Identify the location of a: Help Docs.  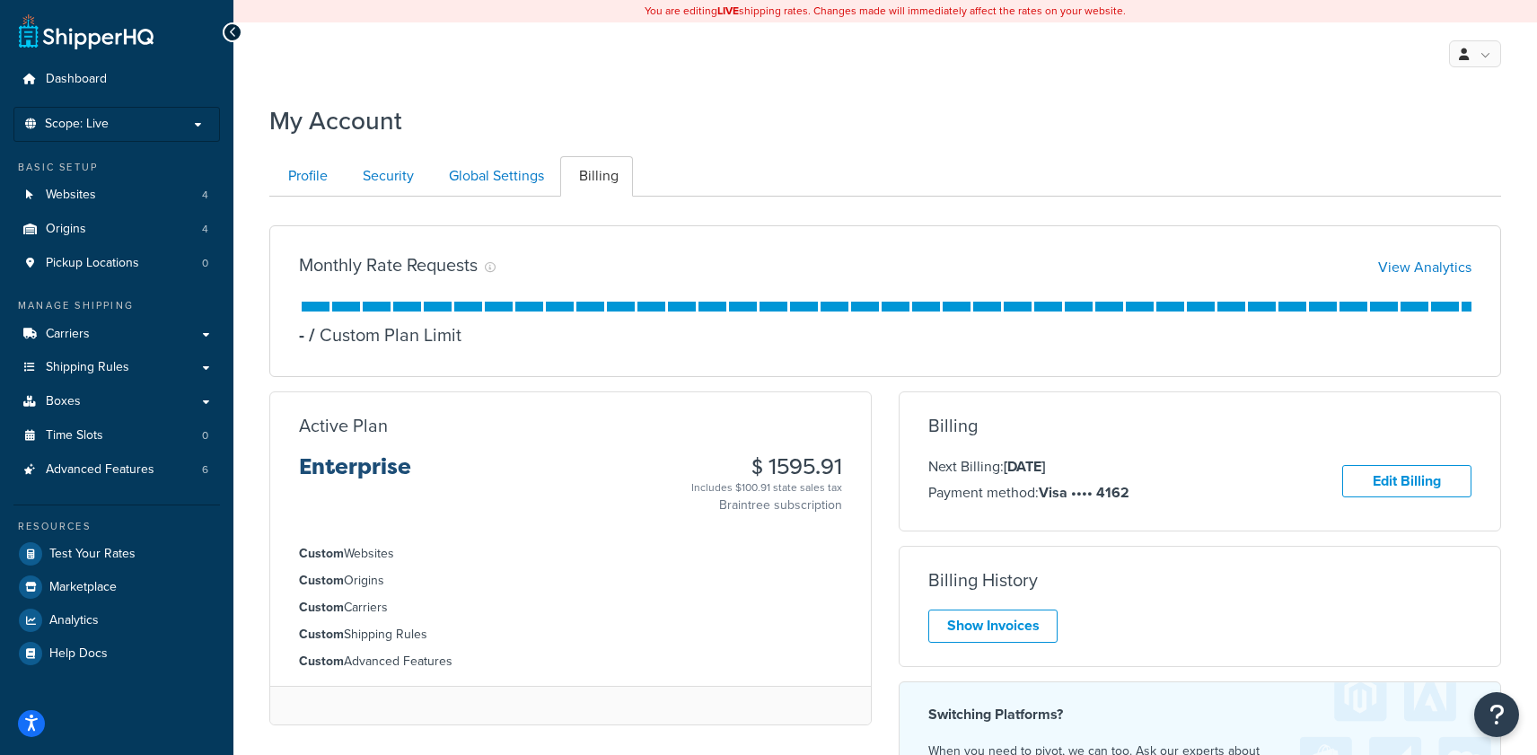
(117, 653).